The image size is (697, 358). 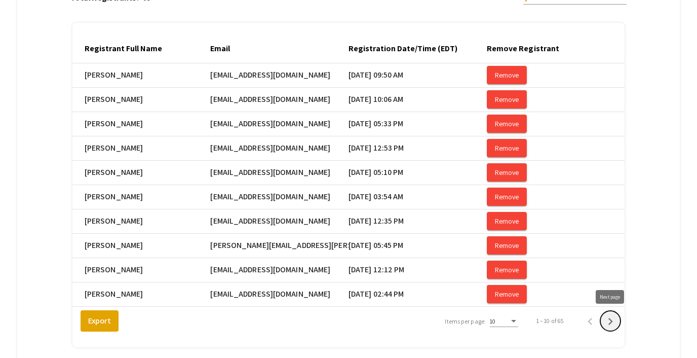 I want to click on div: Next page, so click(x=610, y=296).